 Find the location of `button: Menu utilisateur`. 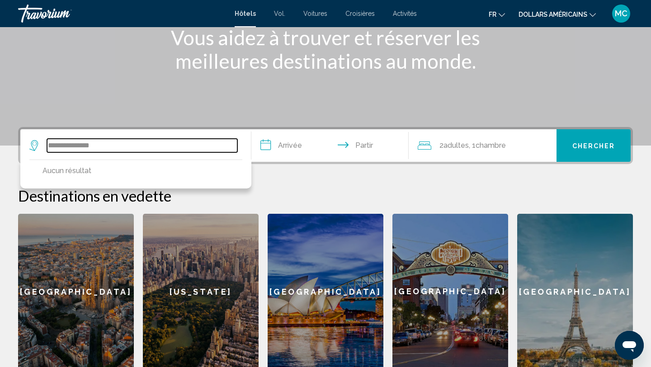

button: Menu utilisateur is located at coordinates (621, 14).